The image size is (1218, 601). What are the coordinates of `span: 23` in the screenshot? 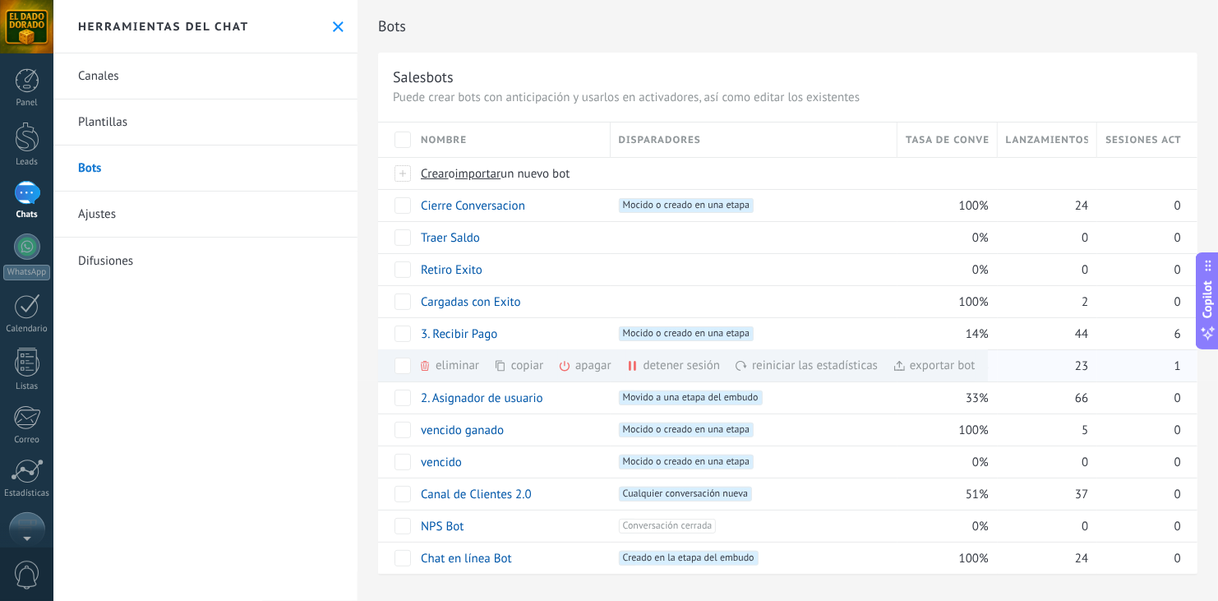 It's located at (1081, 366).